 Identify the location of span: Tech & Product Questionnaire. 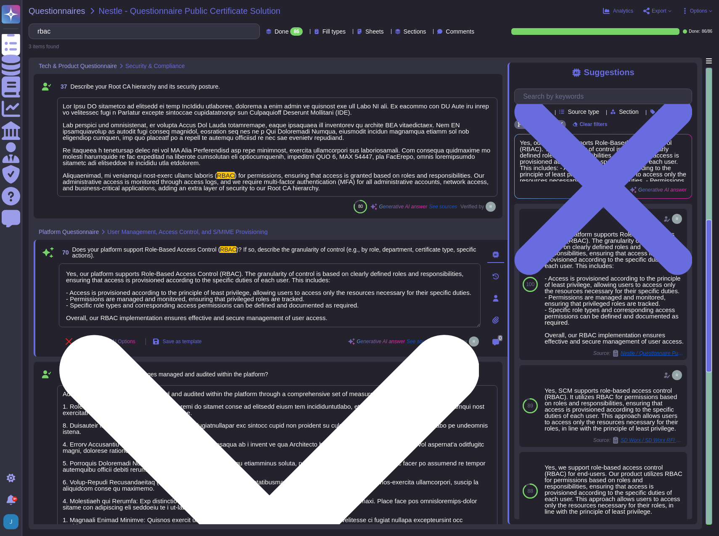
(78, 66).